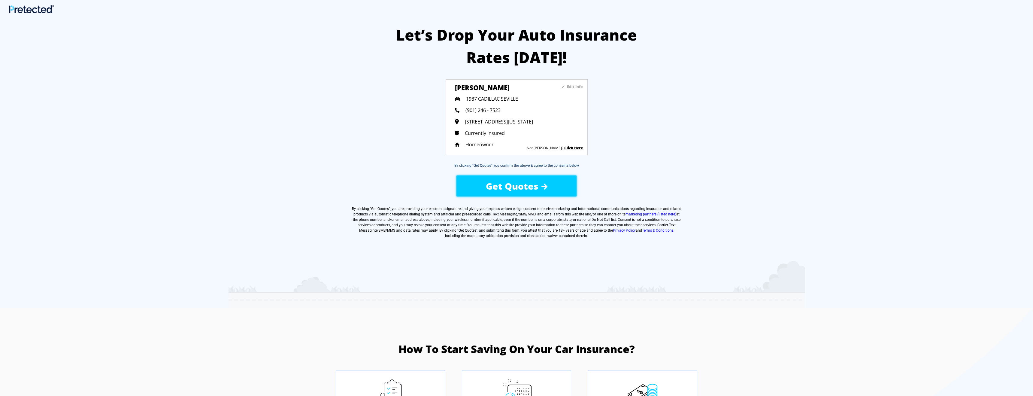 This screenshot has height=396, width=1033. I want to click on span: Currently Insured, so click(485, 133).